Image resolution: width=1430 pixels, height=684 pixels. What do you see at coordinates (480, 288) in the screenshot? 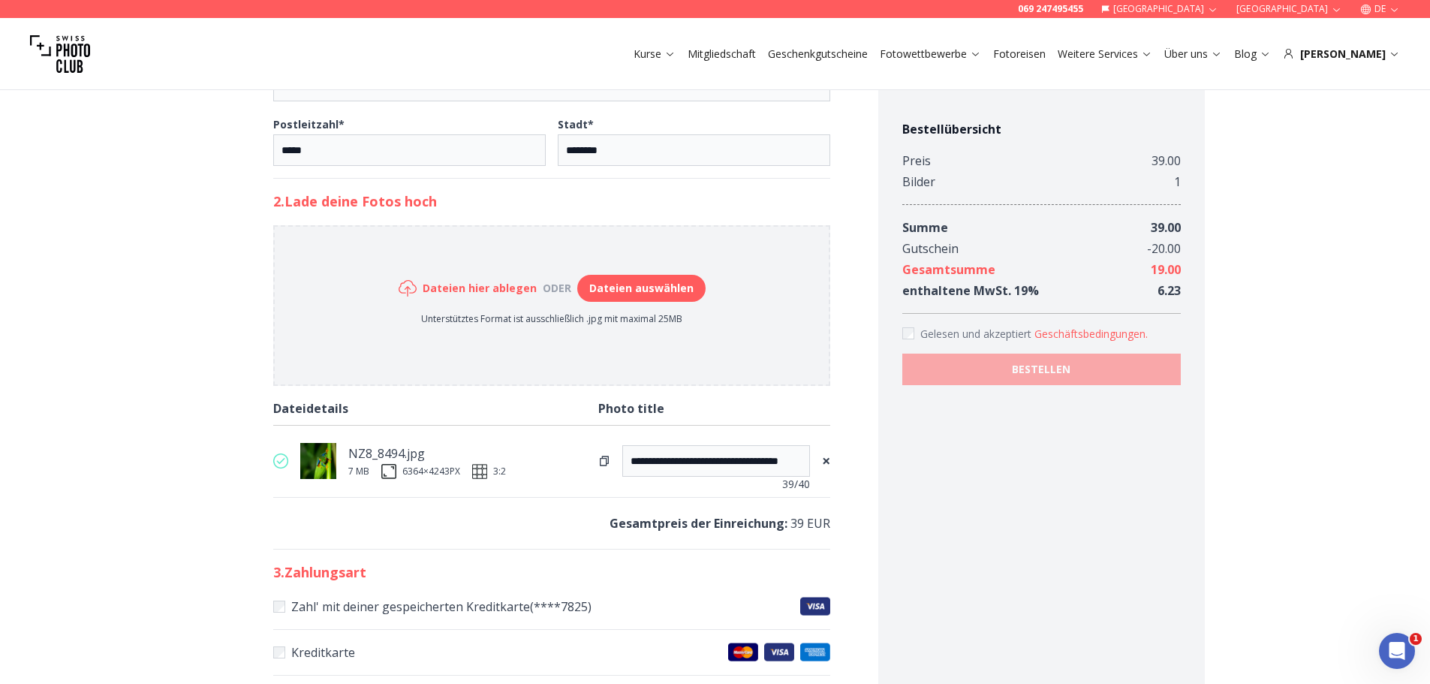
I see `h6: Dateien hier ablegen` at bounding box center [480, 288].